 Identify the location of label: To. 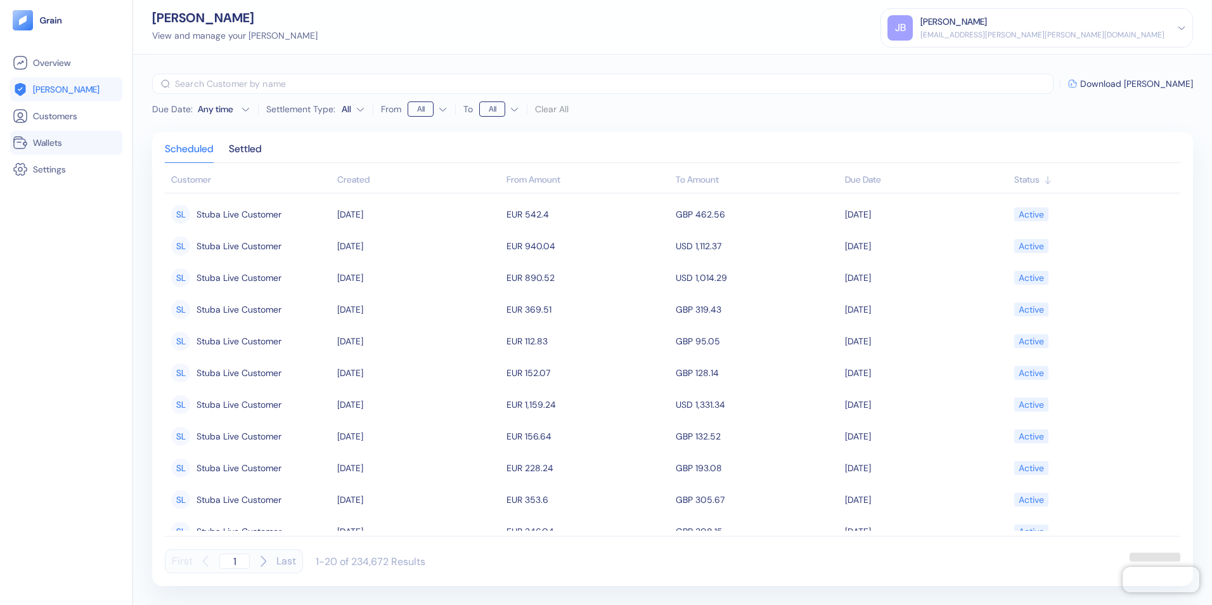
(468, 109).